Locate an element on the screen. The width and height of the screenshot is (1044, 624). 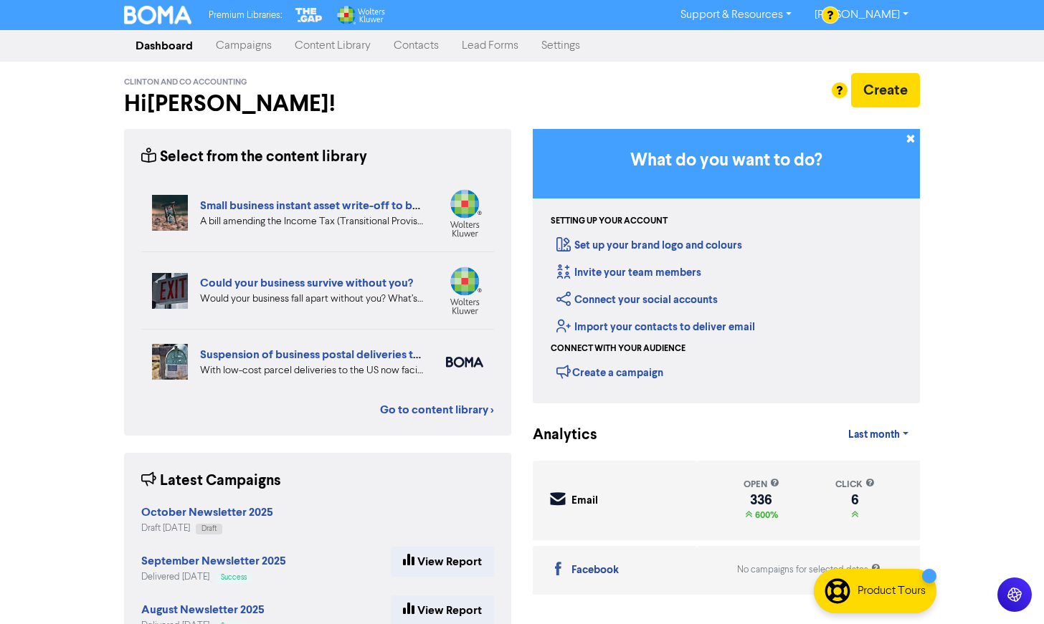
div: Chat Widget is located at coordinates (1008, 590).